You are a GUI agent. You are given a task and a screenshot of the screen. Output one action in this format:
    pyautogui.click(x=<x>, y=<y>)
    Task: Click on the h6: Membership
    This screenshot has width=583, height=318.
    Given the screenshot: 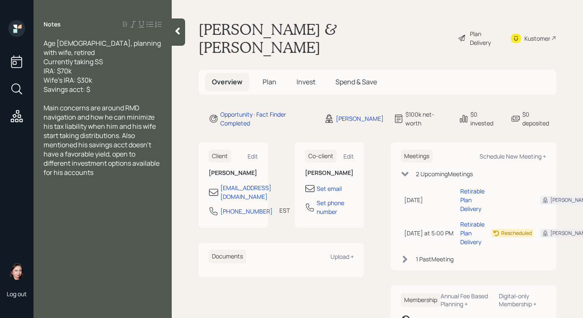 What is the action you would take?
    pyautogui.click(x=421, y=300)
    